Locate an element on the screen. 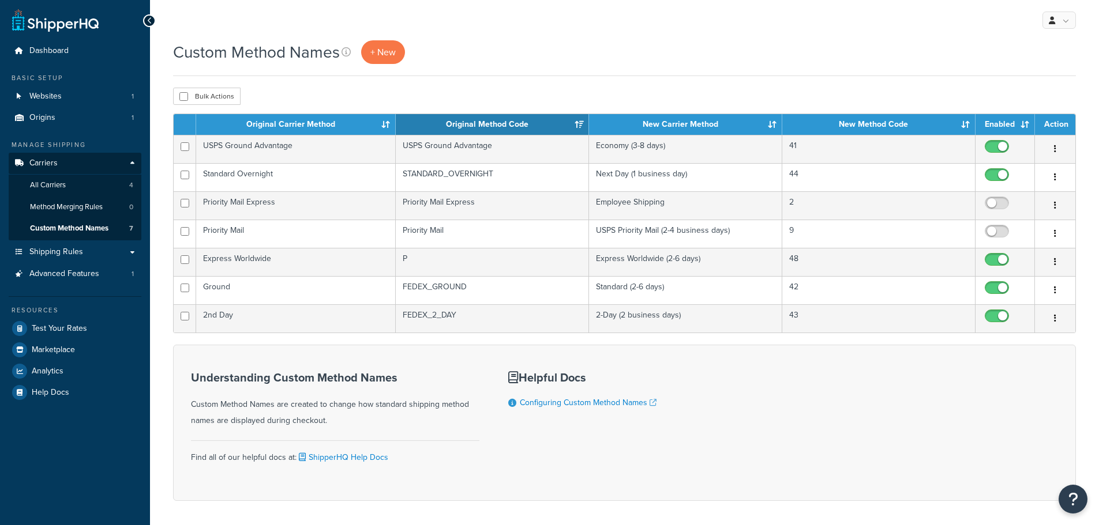 This screenshot has width=1099, height=525. td: 42 is located at coordinates (878, 290).